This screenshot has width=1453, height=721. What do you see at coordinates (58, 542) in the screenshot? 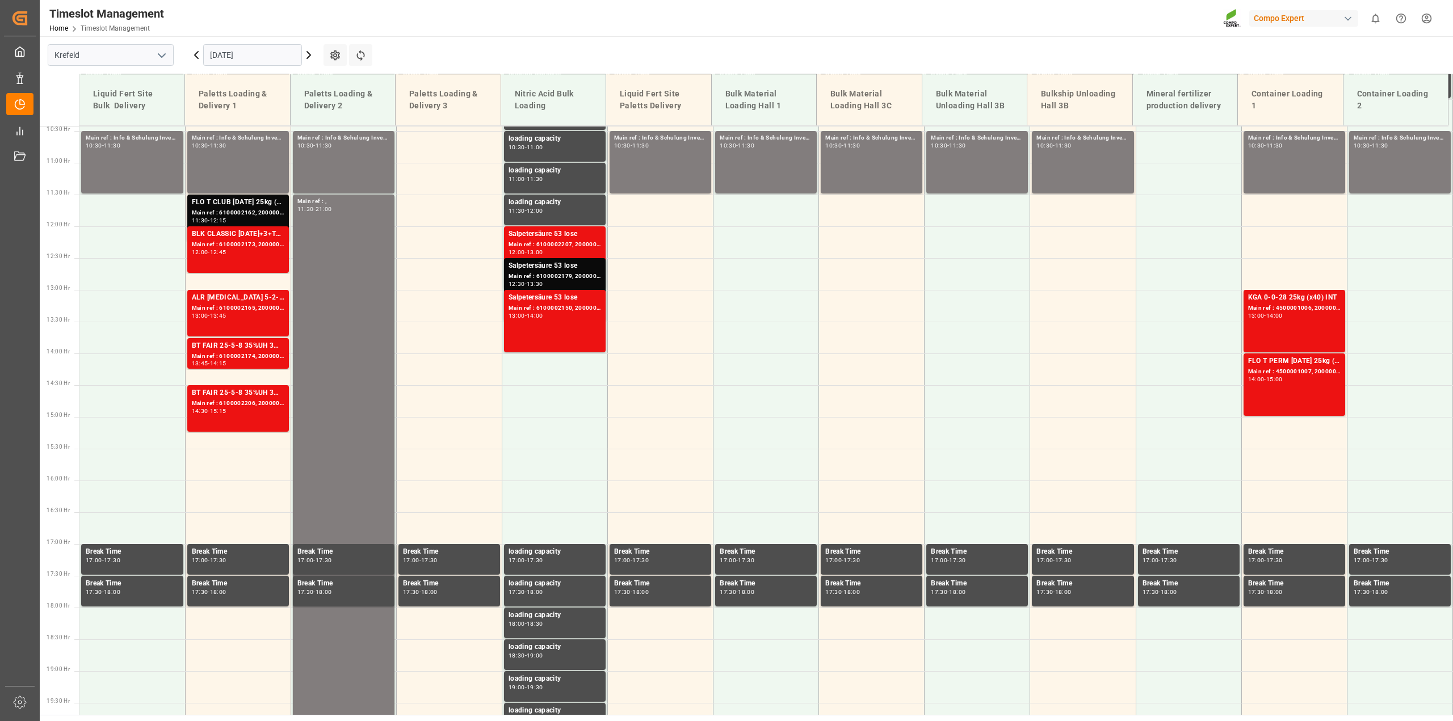
I see `span: 17:00 Hr` at bounding box center [58, 542].